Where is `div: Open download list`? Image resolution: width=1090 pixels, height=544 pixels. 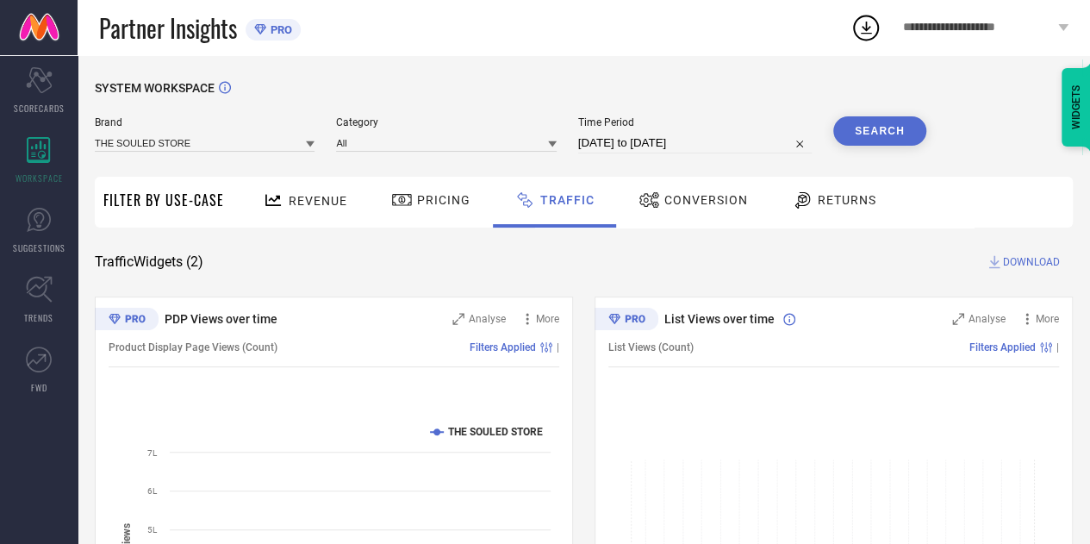 div: Open download list is located at coordinates (866, 28).